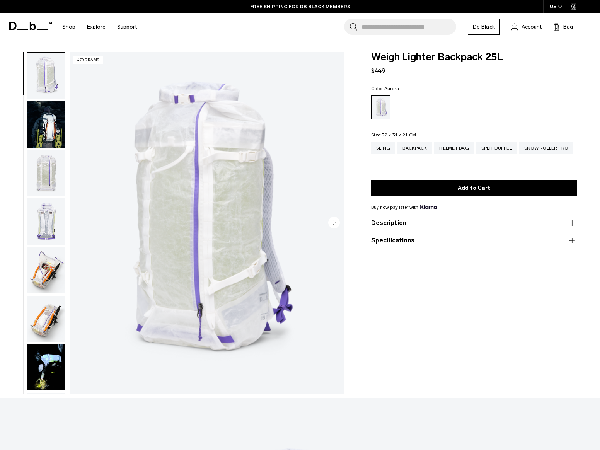 This screenshot has width=600, height=450. Describe the element at coordinates (99, 27) in the screenshot. I see `nav: Main Navigation` at that location.